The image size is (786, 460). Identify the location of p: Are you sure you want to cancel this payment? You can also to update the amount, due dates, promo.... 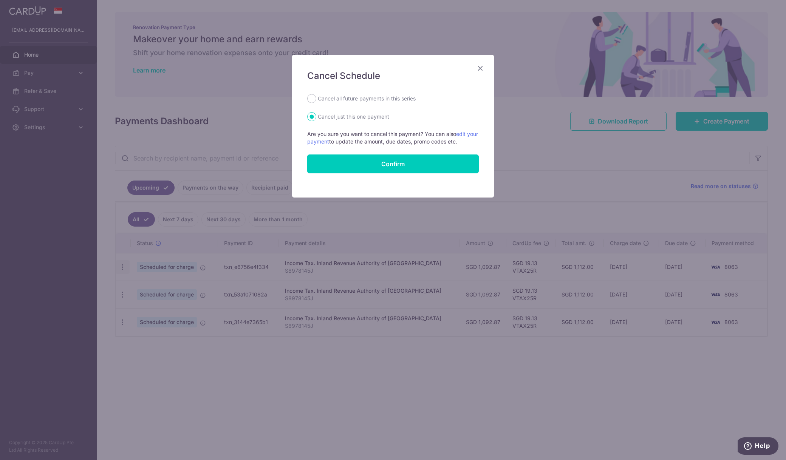
(393, 138).